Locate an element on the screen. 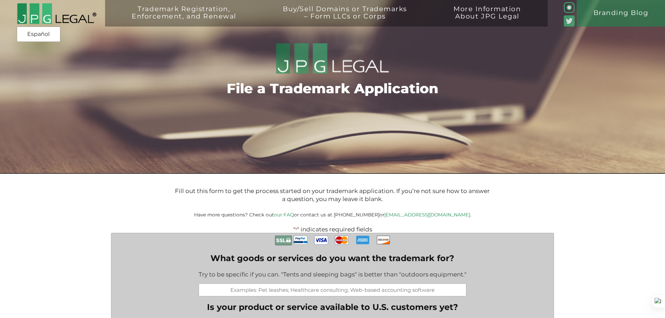 This screenshot has width=665, height=318. a: Español is located at coordinates (38, 34).